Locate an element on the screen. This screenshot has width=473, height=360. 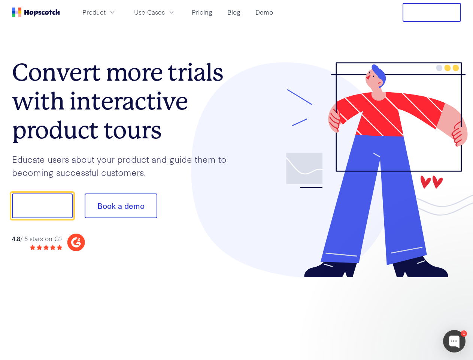
button: Book a demo is located at coordinates (121, 206).